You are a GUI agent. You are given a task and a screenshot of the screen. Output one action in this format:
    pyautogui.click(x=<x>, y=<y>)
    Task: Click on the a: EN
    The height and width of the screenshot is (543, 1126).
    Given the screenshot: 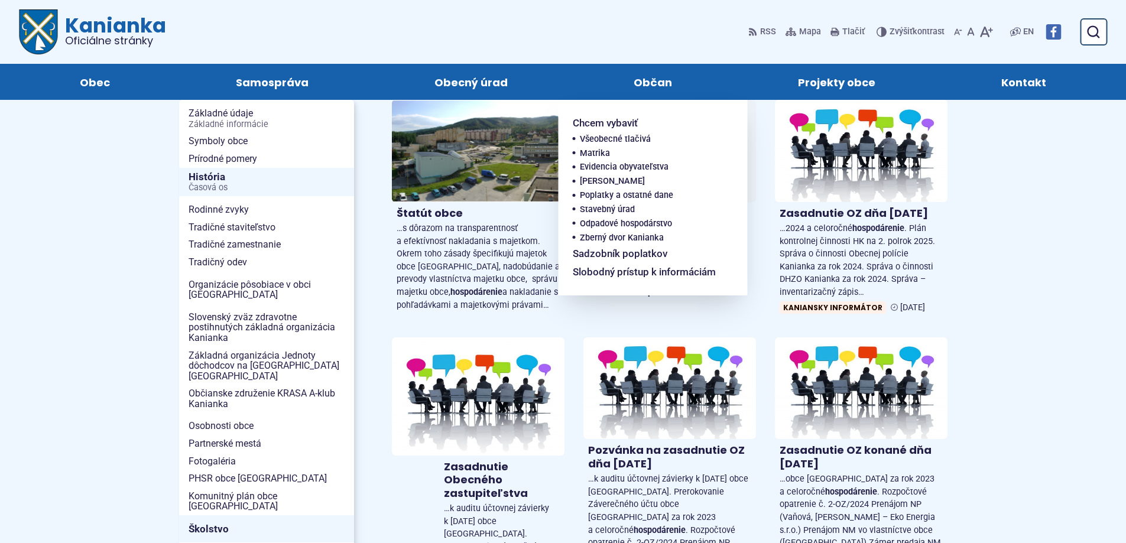 What is the action you would take?
    pyautogui.click(x=1029, y=32)
    